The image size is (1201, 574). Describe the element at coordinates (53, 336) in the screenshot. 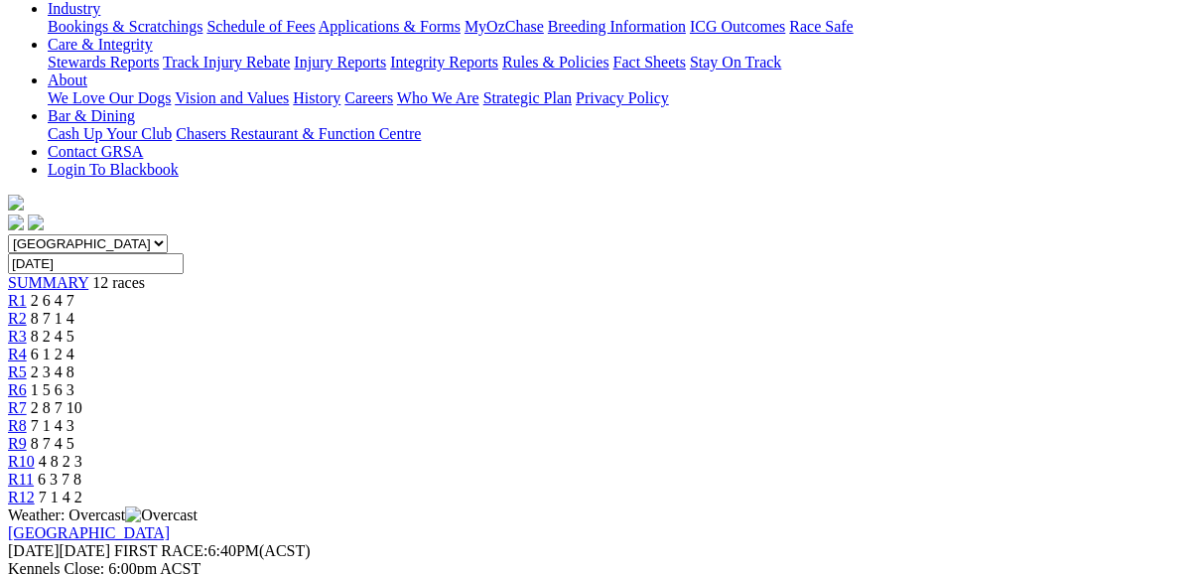

I see `span: 8 2 4 5` at that location.